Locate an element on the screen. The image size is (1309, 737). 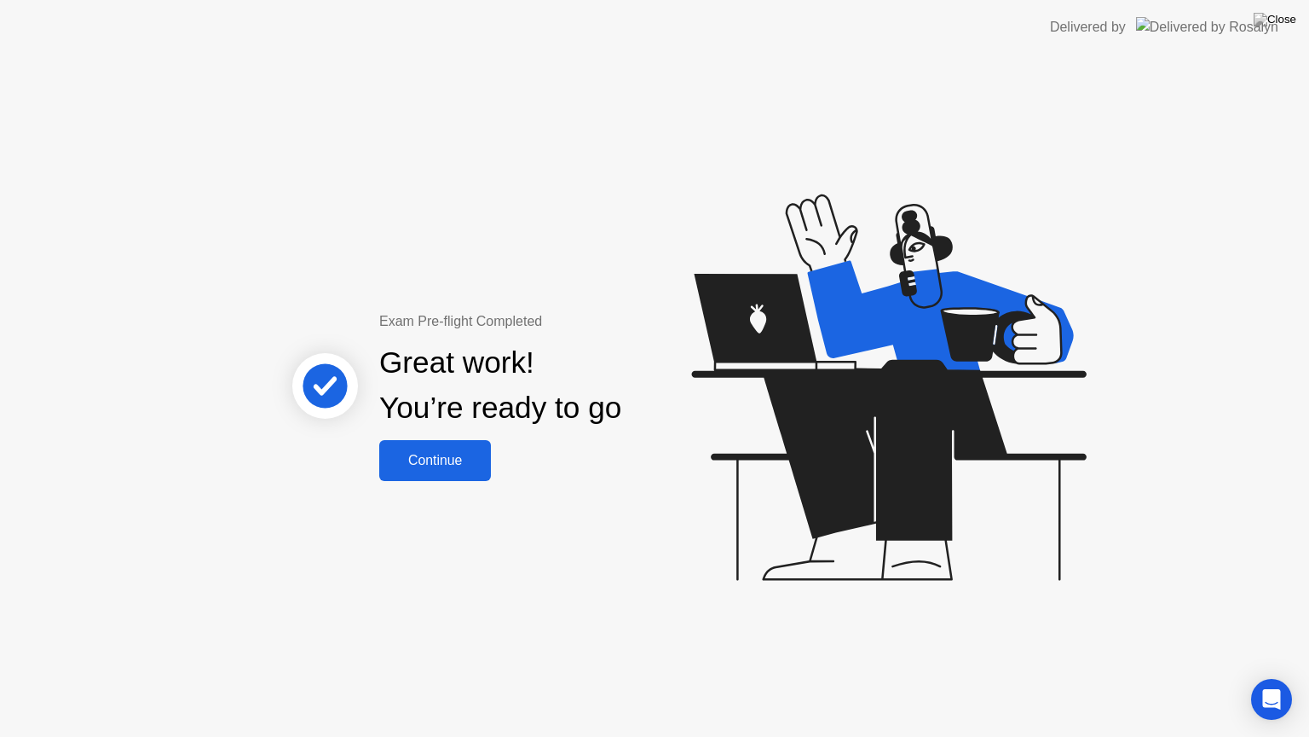
div: Great work! You’re ready to go is located at coordinates (500, 385).